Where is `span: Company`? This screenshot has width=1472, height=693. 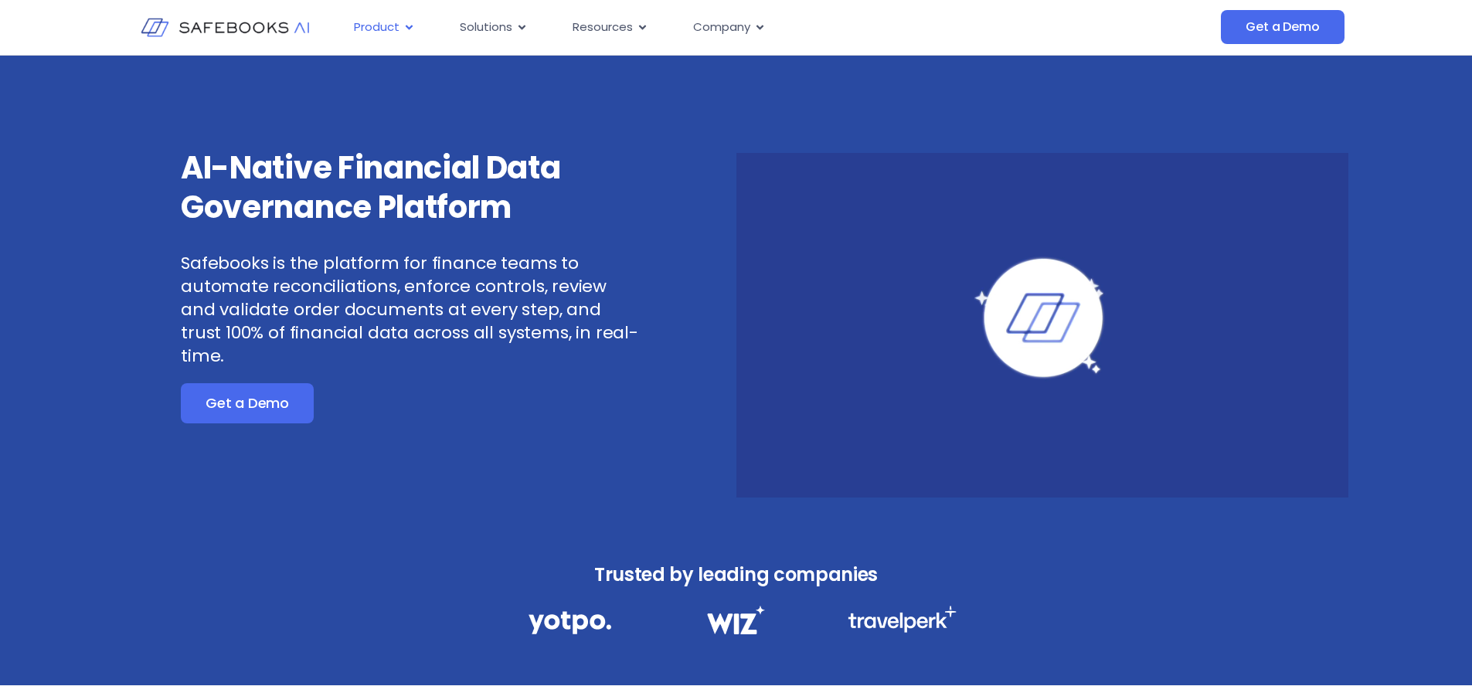
span: Company is located at coordinates (722, 27).